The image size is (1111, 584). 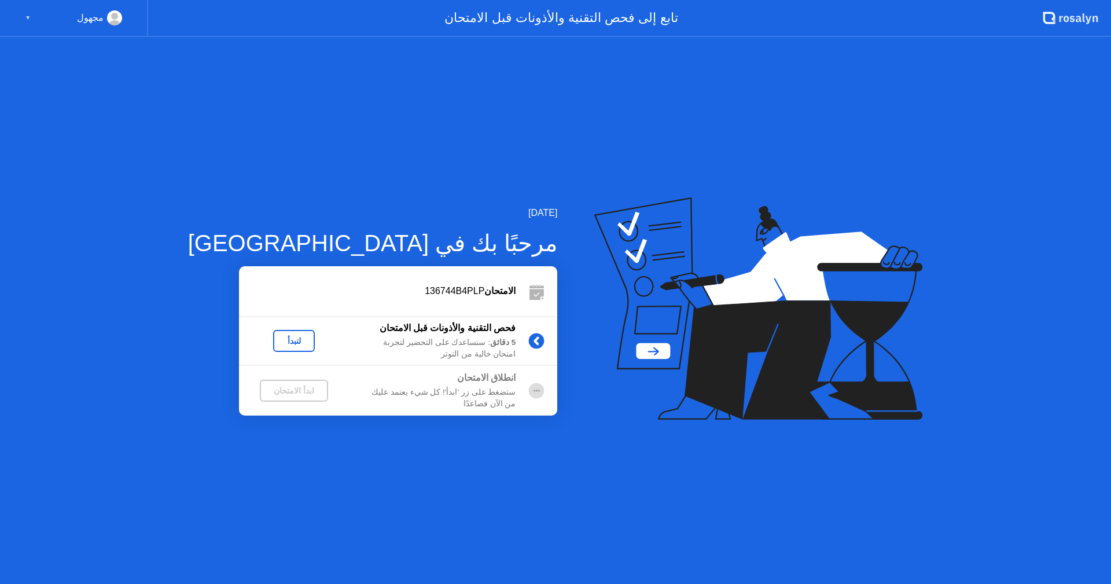 I want to click on div: : سنساعدك على التحضير لتجربة امتحان خالية من التوتر, so click(x=432, y=348).